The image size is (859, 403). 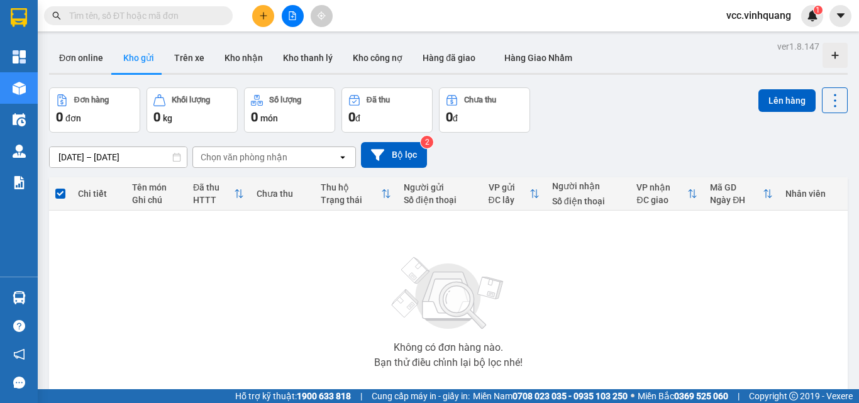 What do you see at coordinates (285, 100) in the screenshot?
I see `div: Số lượng` at bounding box center [285, 100].